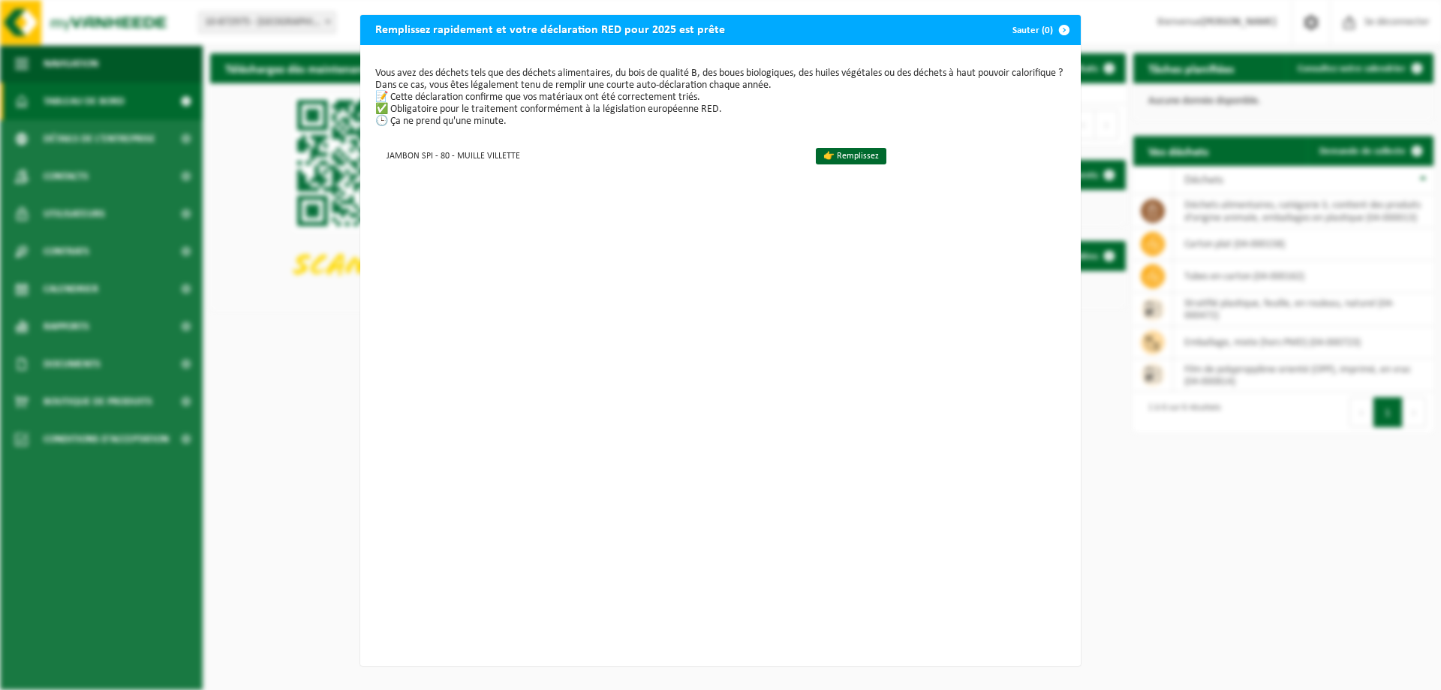 The width and height of the screenshot is (1441, 690). What do you see at coordinates (453, 156) in the screenshot?
I see `font: JAMBON SPI - 80 - MUILLE VILLETTE` at bounding box center [453, 156].